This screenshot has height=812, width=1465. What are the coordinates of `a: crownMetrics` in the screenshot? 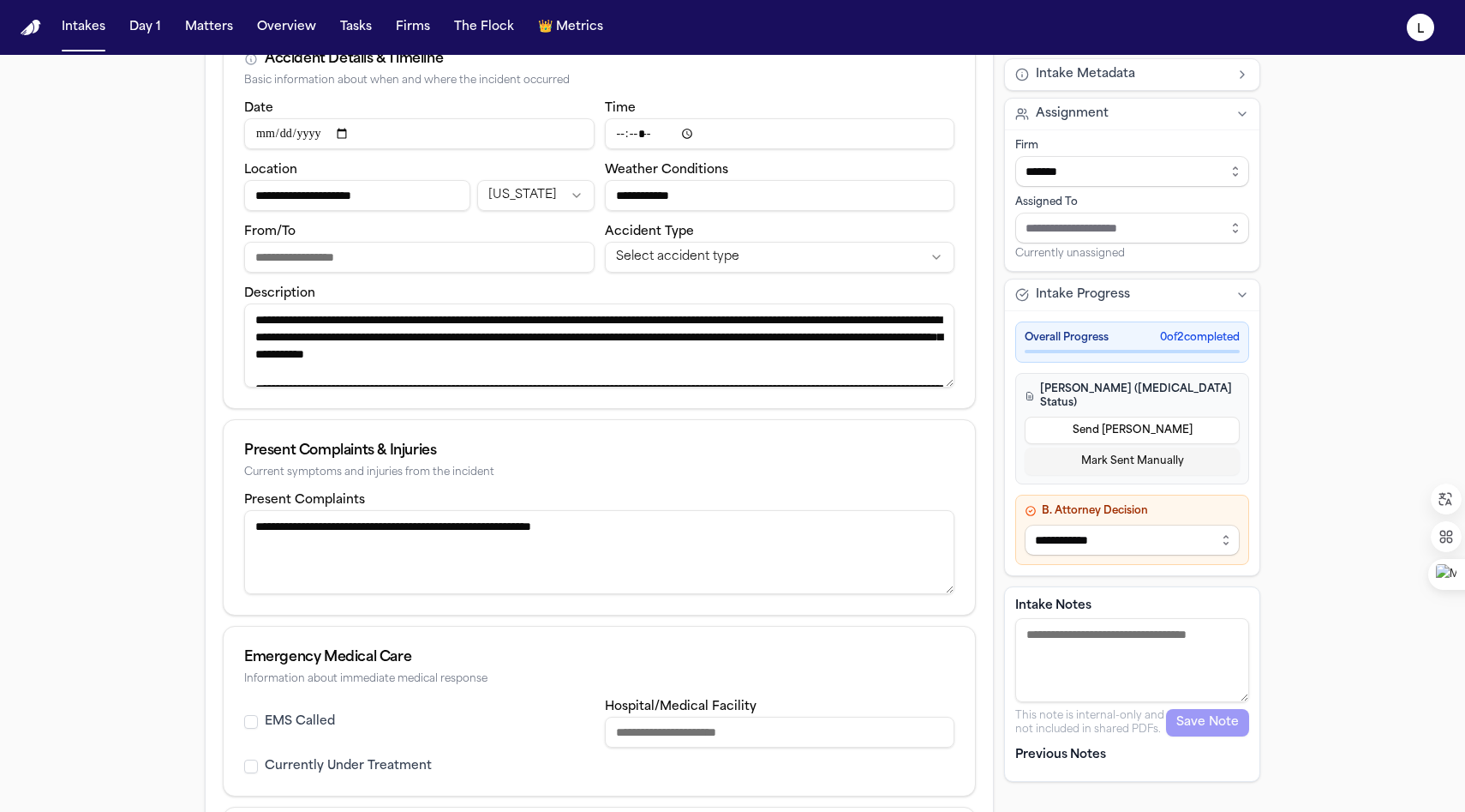 It's located at (571, 28).